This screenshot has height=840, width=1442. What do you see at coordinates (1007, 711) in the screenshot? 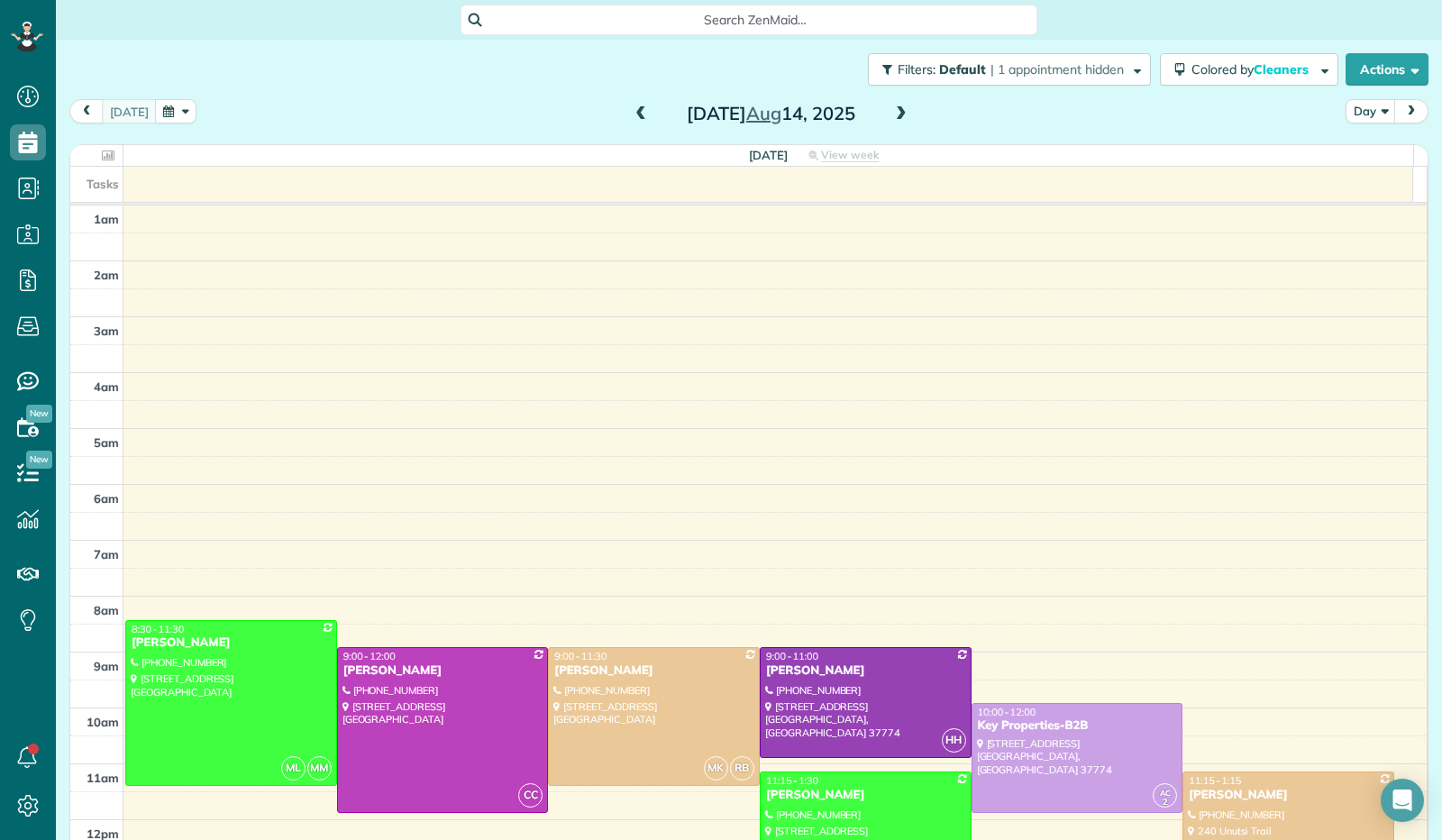
I see `span: 10:00 - 12:00` at bounding box center [1007, 711].